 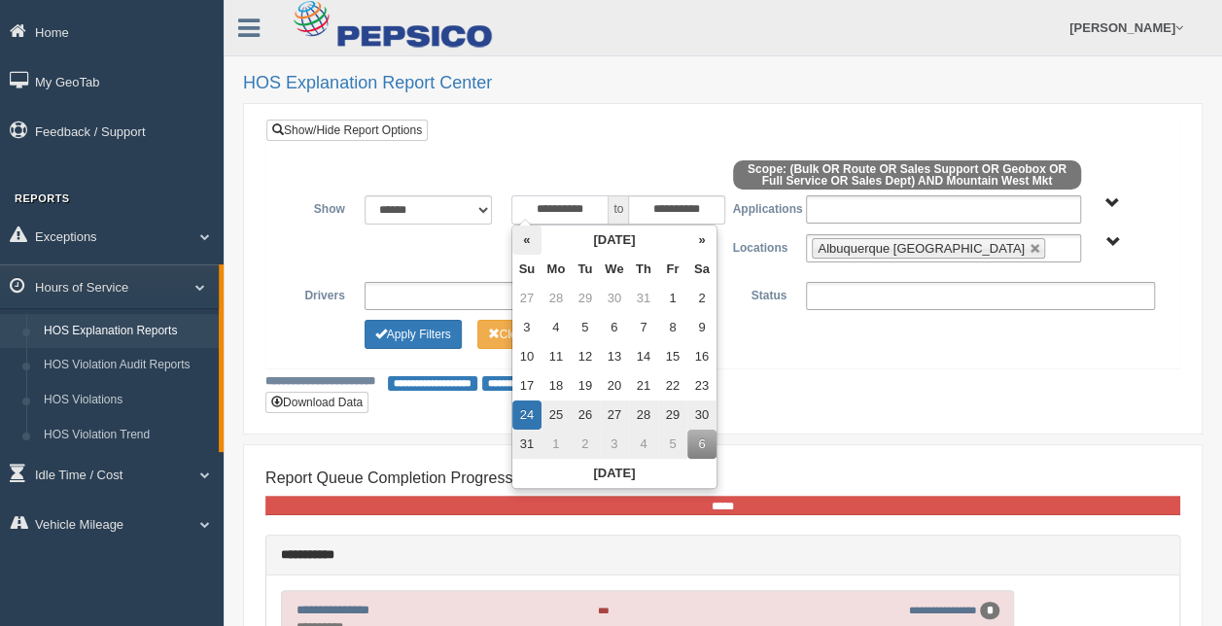 I want to click on td: 25, so click(x=556, y=415).